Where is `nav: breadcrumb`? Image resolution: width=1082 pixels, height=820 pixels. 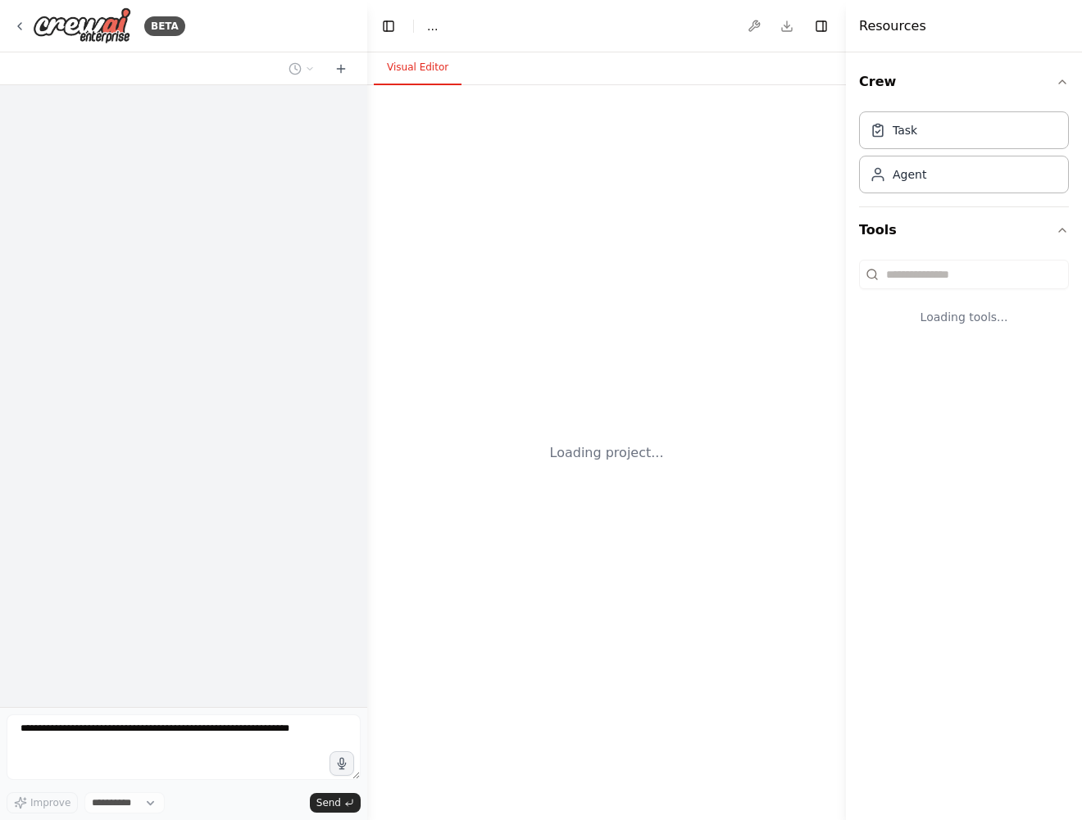 nav: breadcrumb is located at coordinates (432, 26).